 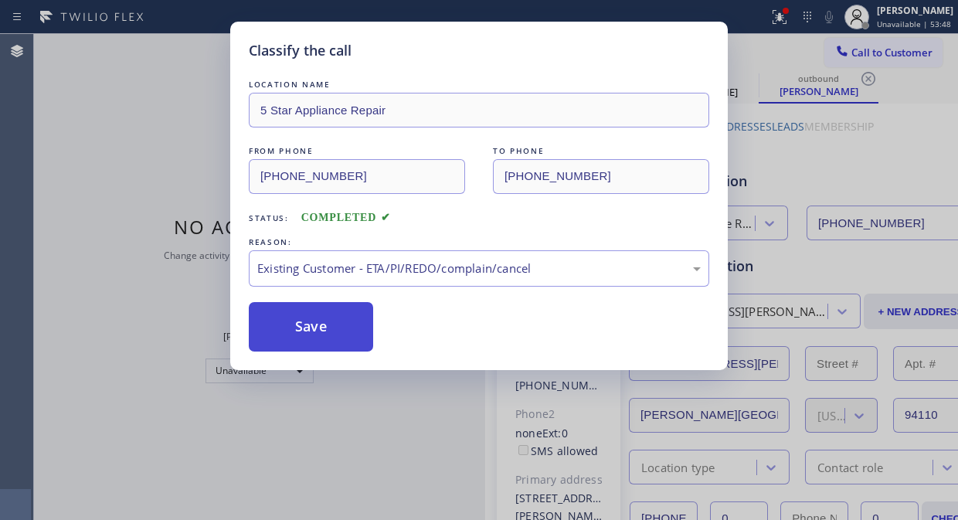 I want to click on span: Status:, so click(x=269, y=218).